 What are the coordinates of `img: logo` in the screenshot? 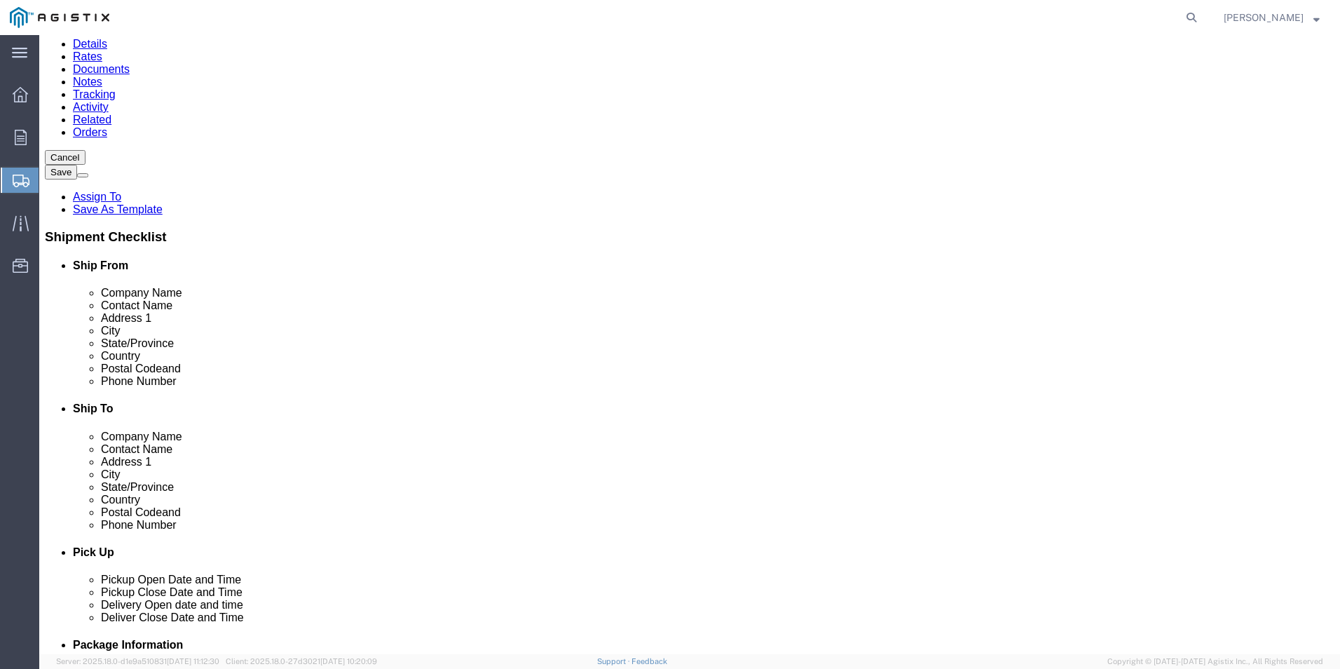 It's located at (60, 18).